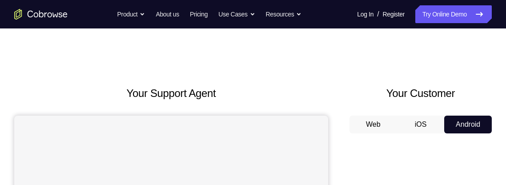 The height and width of the screenshot is (185, 506). I want to click on a: About us, so click(167, 14).